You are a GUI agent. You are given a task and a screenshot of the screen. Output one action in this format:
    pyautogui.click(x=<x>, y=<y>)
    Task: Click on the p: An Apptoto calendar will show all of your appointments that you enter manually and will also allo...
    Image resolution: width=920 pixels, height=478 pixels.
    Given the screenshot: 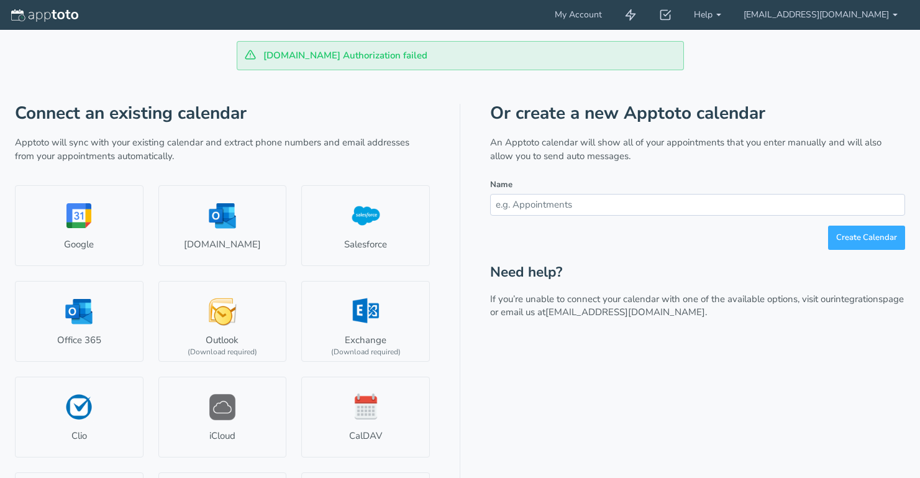 What is the action you would take?
    pyautogui.click(x=698, y=149)
    